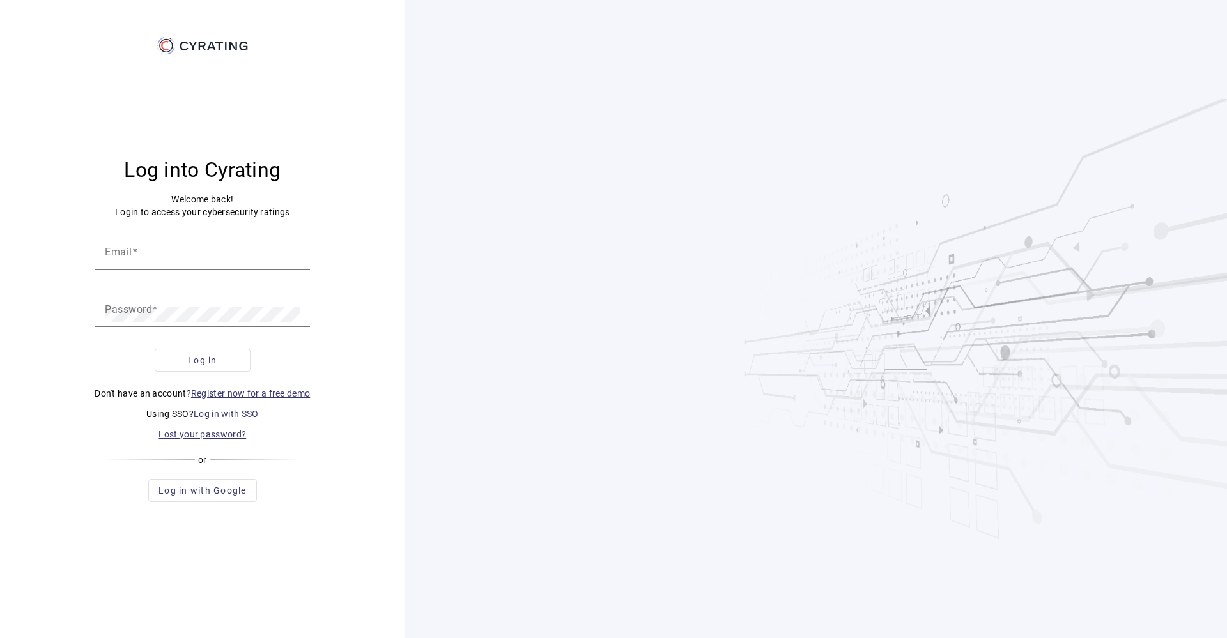 Image resolution: width=1227 pixels, height=638 pixels. I want to click on a: Register now for a free demo, so click(250, 394).